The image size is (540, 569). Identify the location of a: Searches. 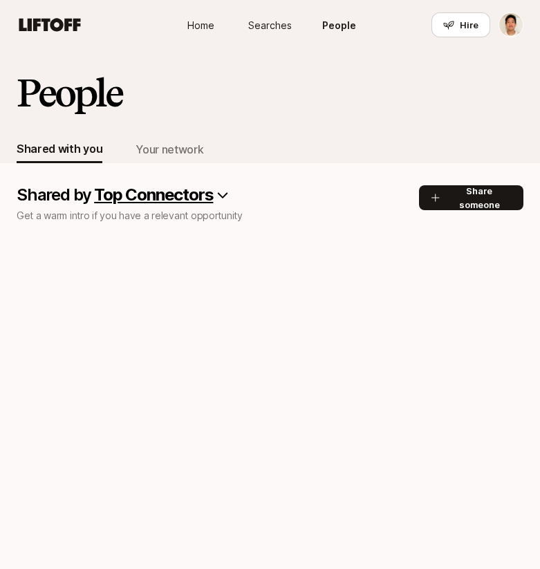
(271, 25).